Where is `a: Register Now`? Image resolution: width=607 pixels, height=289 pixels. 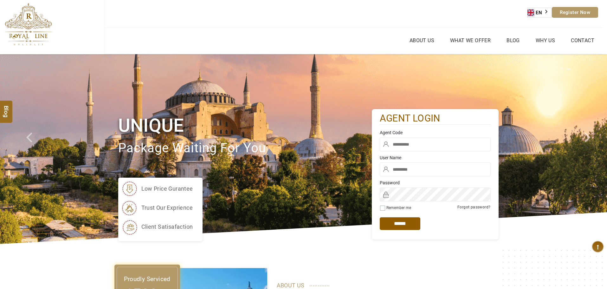 a: Register Now is located at coordinates (575, 12).